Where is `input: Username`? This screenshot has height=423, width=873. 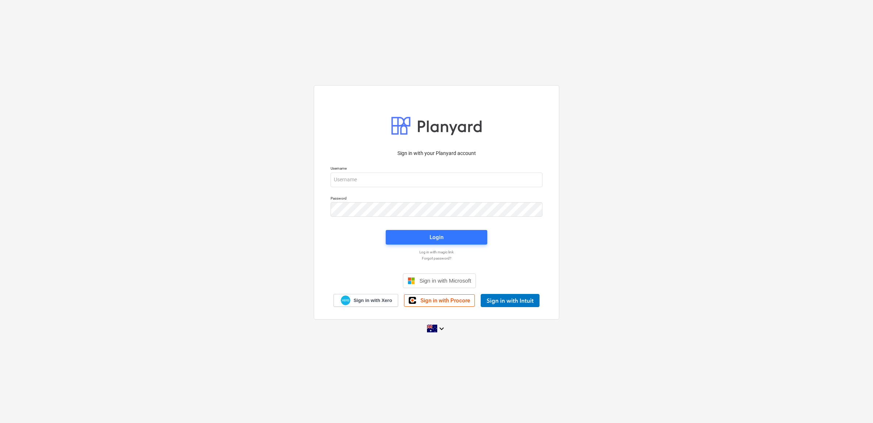 input: Username is located at coordinates (436, 180).